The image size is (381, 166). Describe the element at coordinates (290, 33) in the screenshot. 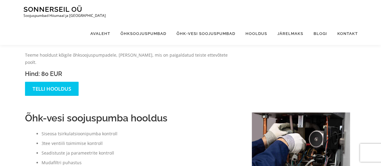

I see `a: Järelmaks` at that location.